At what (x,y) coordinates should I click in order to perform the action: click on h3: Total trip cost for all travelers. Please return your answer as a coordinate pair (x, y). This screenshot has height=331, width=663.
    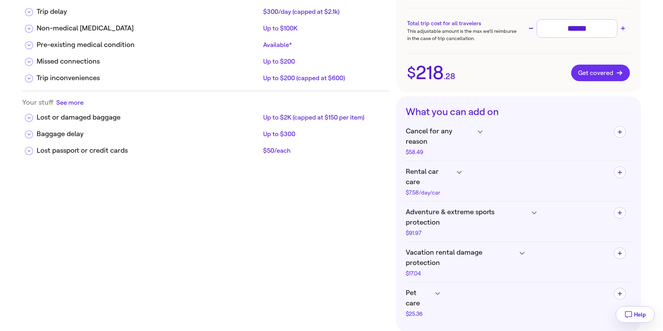
    Looking at the image, I should click on (463, 23).